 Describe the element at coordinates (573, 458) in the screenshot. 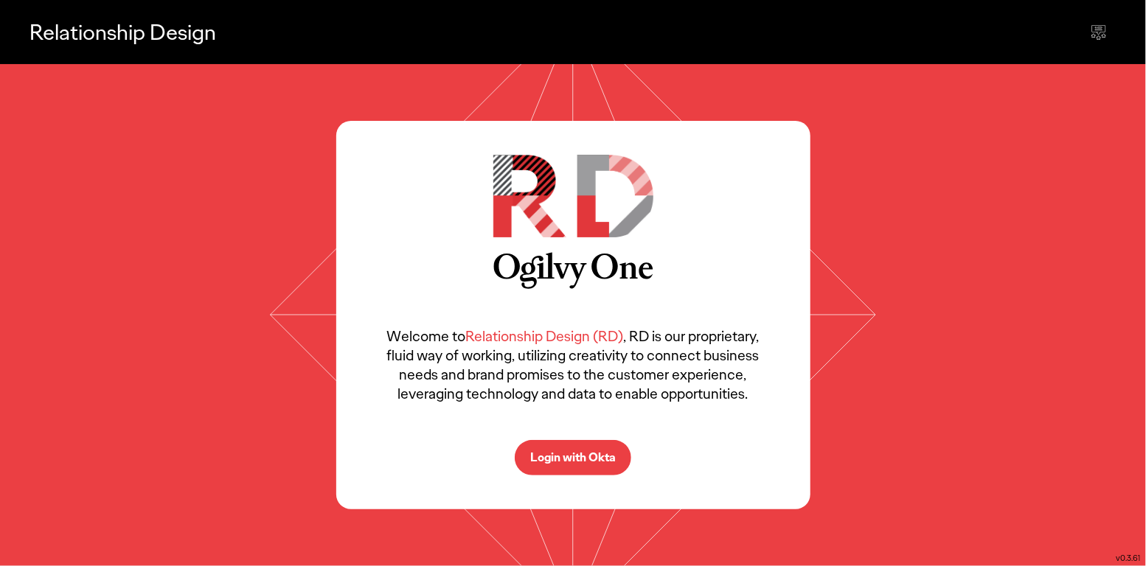

I see `p: Login with Okta` at that location.